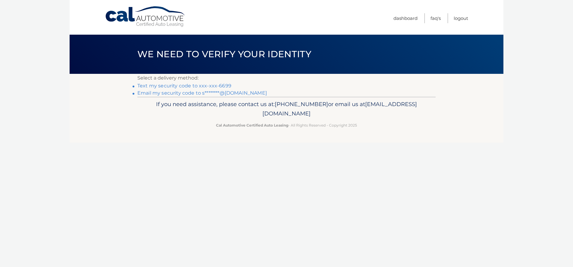 This screenshot has height=267, width=573. Describe the element at coordinates (252, 125) in the screenshot. I see `strong: Cal Automotive Certified Auto Leasing` at that location.